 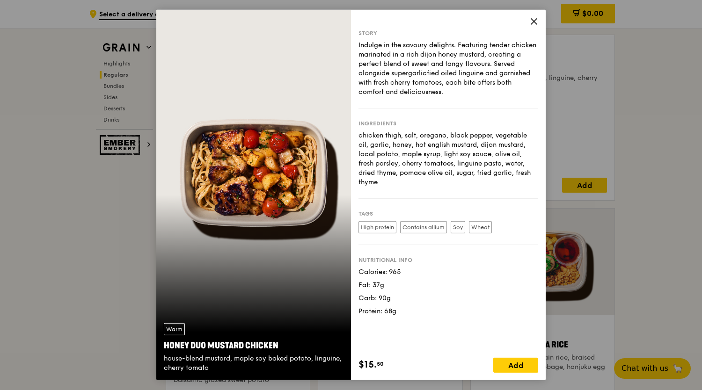 I want to click on div: Ingredients, so click(x=448, y=123).